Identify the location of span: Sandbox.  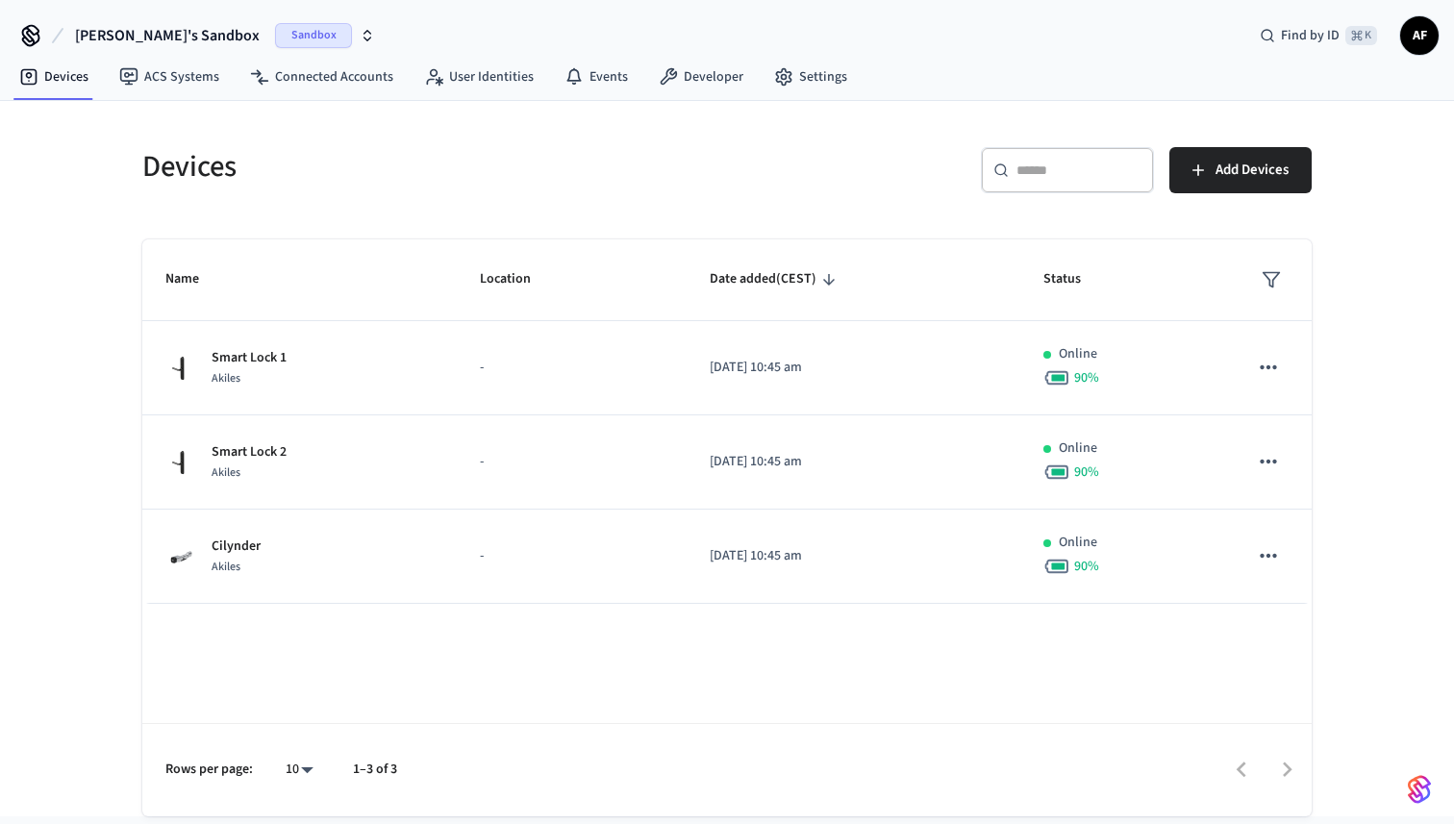
(313, 36).